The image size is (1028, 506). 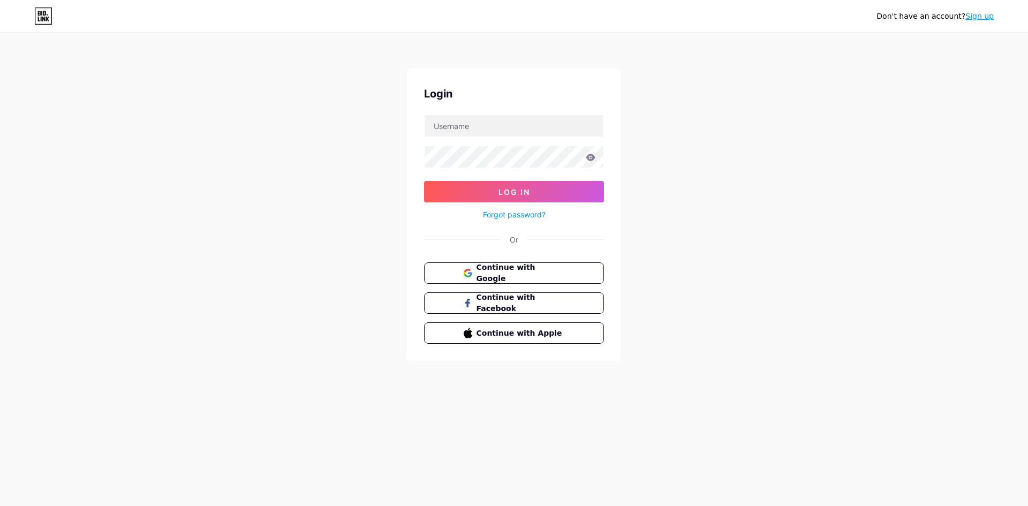 What do you see at coordinates (514, 303) in the screenshot?
I see `button: Continue with Facebook` at bounding box center [514, 303].